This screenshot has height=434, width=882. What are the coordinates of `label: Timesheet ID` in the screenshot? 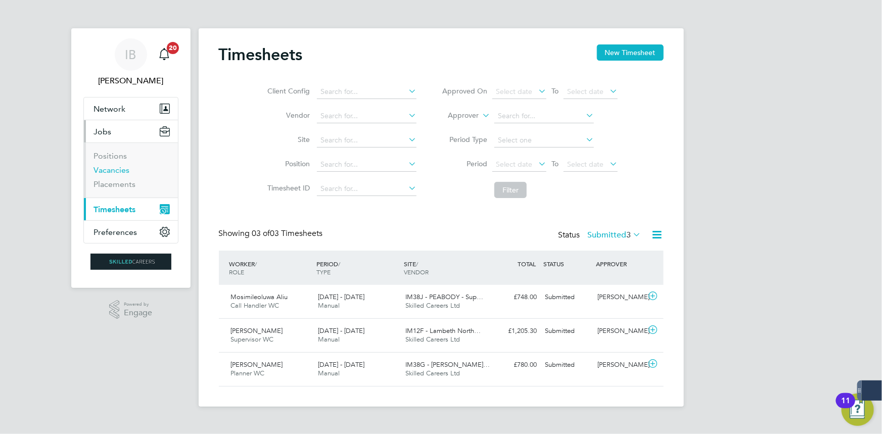 It's located at (287, 188).